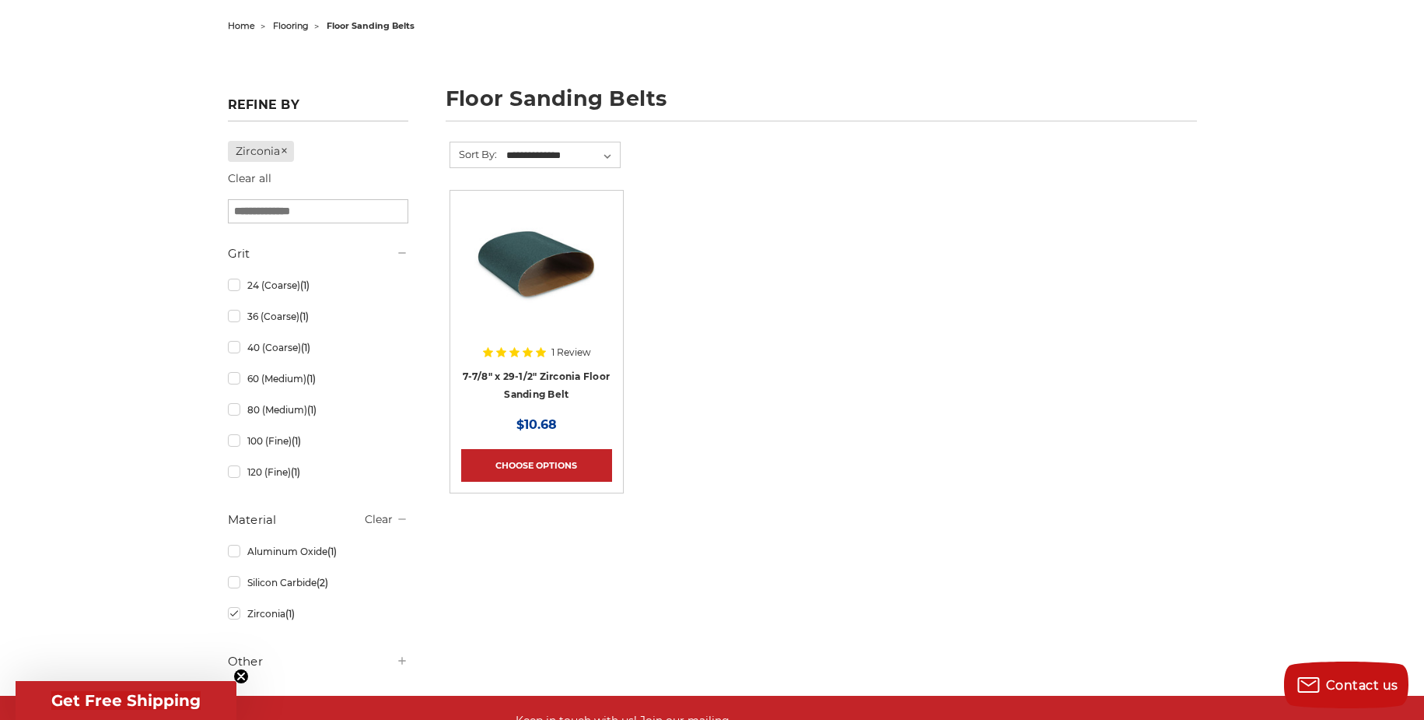 Image resolution: width=1424 pixels, height=720 pixels. Describe the element at coordinates (370, 26) in the screenshot. I see `span: floor sanding belts` at that location.